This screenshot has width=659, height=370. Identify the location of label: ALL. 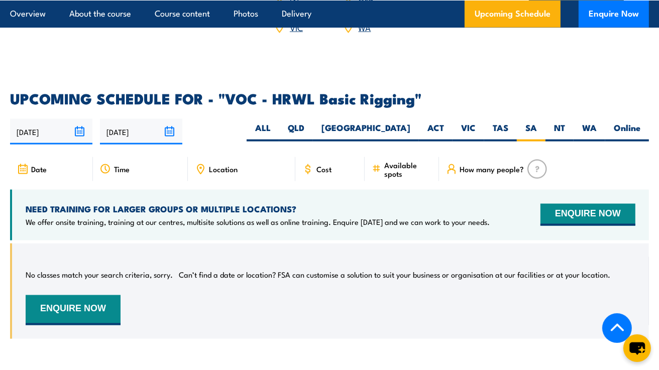
(263, 132).